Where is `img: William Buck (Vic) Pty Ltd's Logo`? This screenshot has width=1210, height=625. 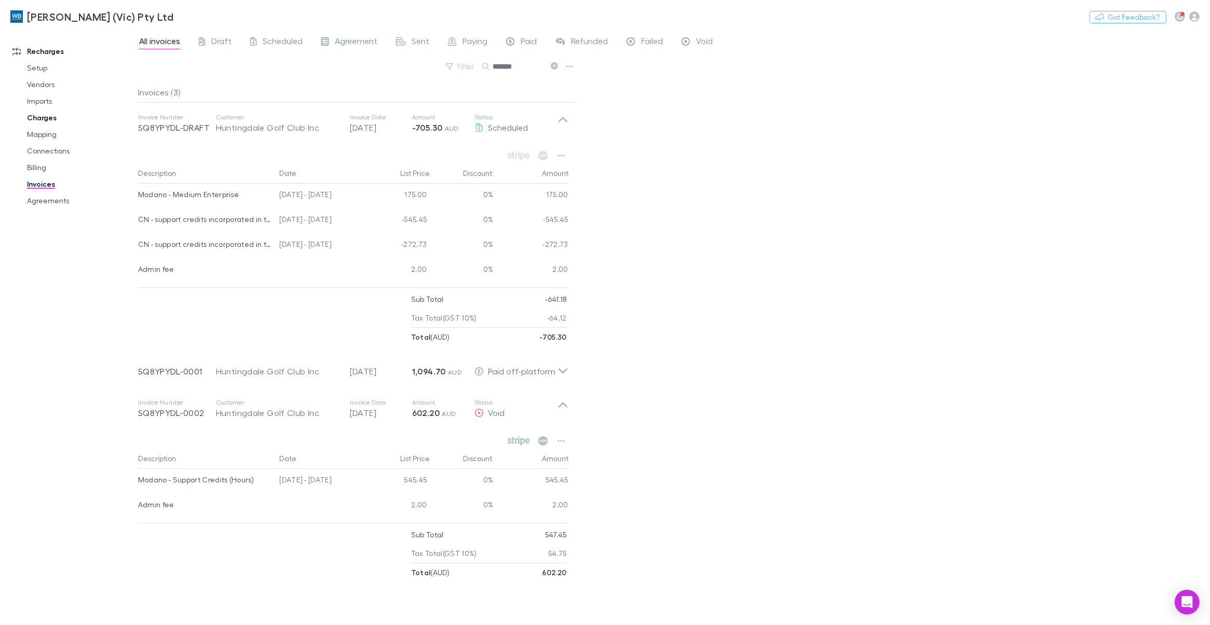 img: William Buck (Vic) Pty Ltd's Logo is located at coordinates (17, 17).